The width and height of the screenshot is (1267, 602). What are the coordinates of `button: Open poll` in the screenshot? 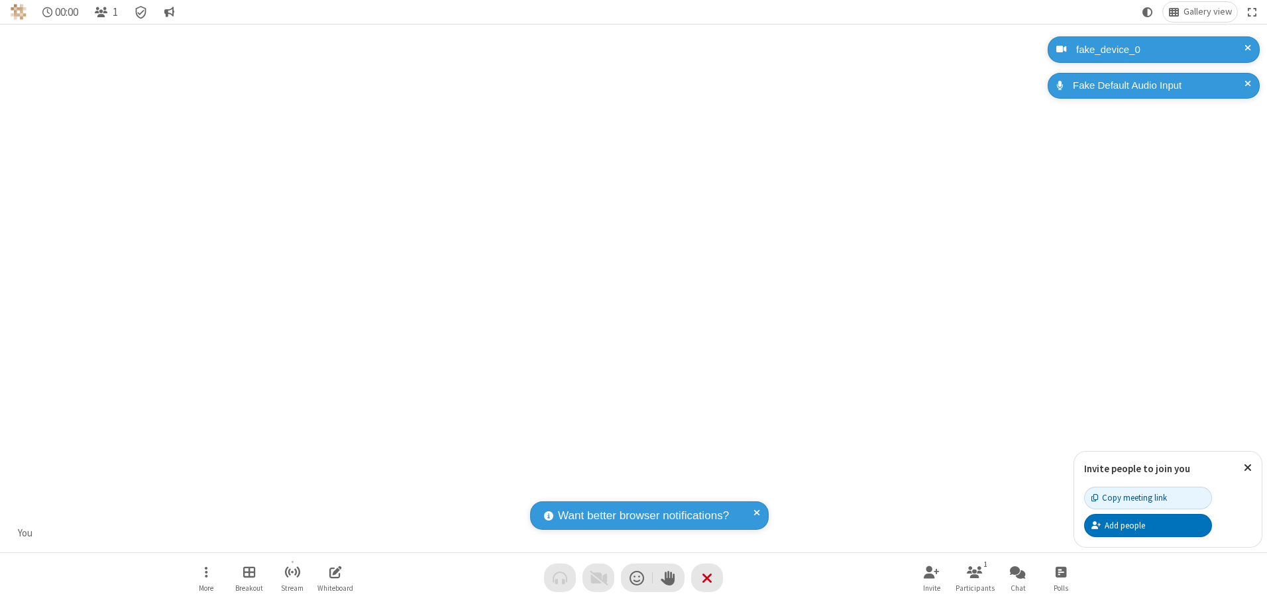 It's located at (1061, 578).